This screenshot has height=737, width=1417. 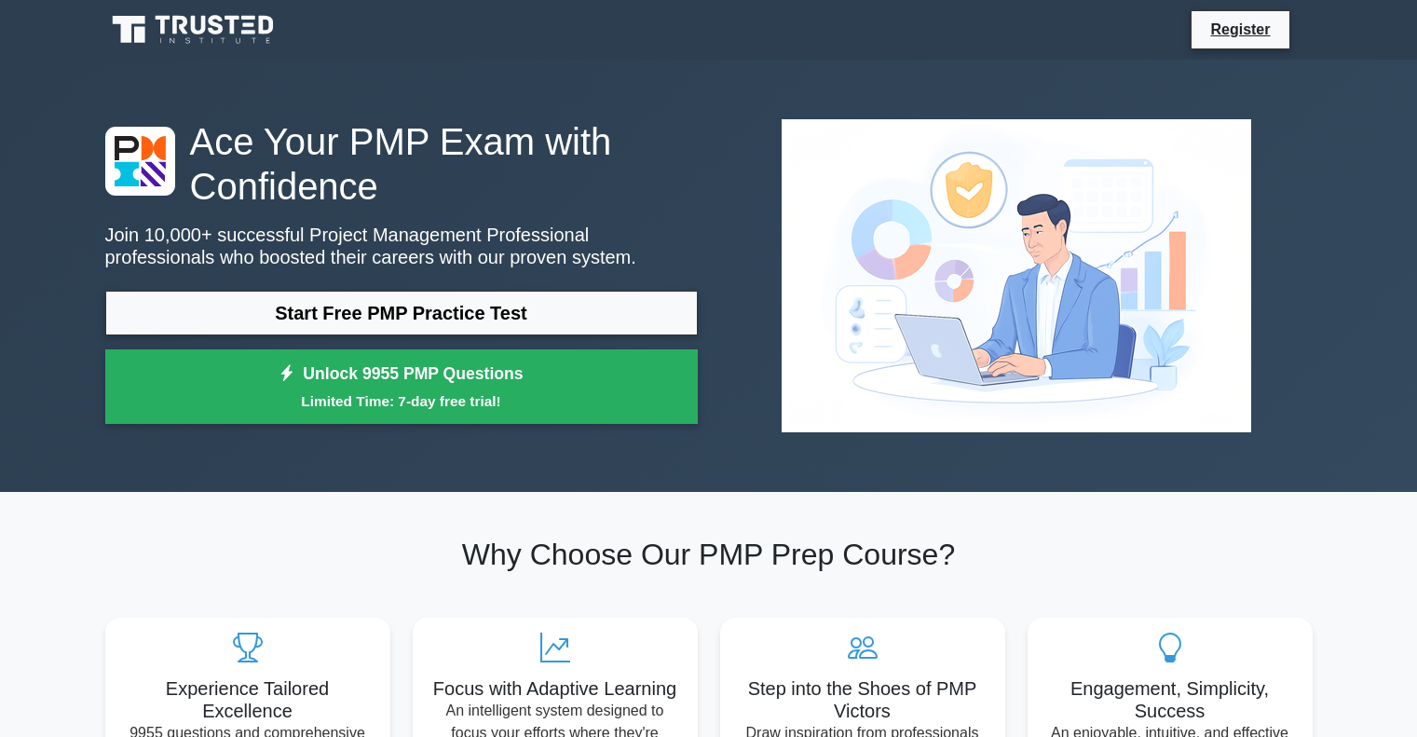 What do you see at coordinates (863, 700) in the screenshot?
I see `h5: Step into the Shoes of PMP Victors` at bounding box center [863, 700].